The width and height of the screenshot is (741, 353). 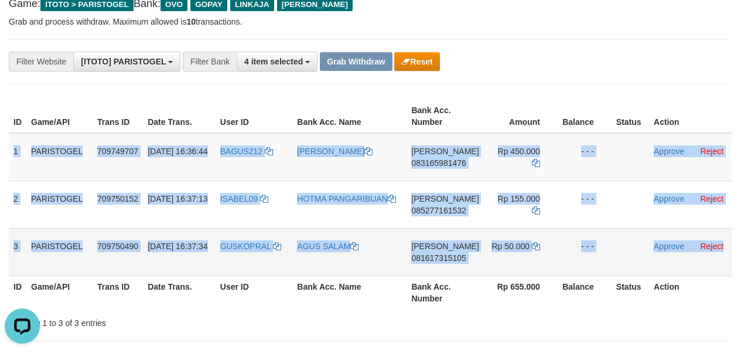 What do you see at coordinates (519, 151) in the screenshot?
I see `span: Rp 450.000` at bounding box center [519, 151].